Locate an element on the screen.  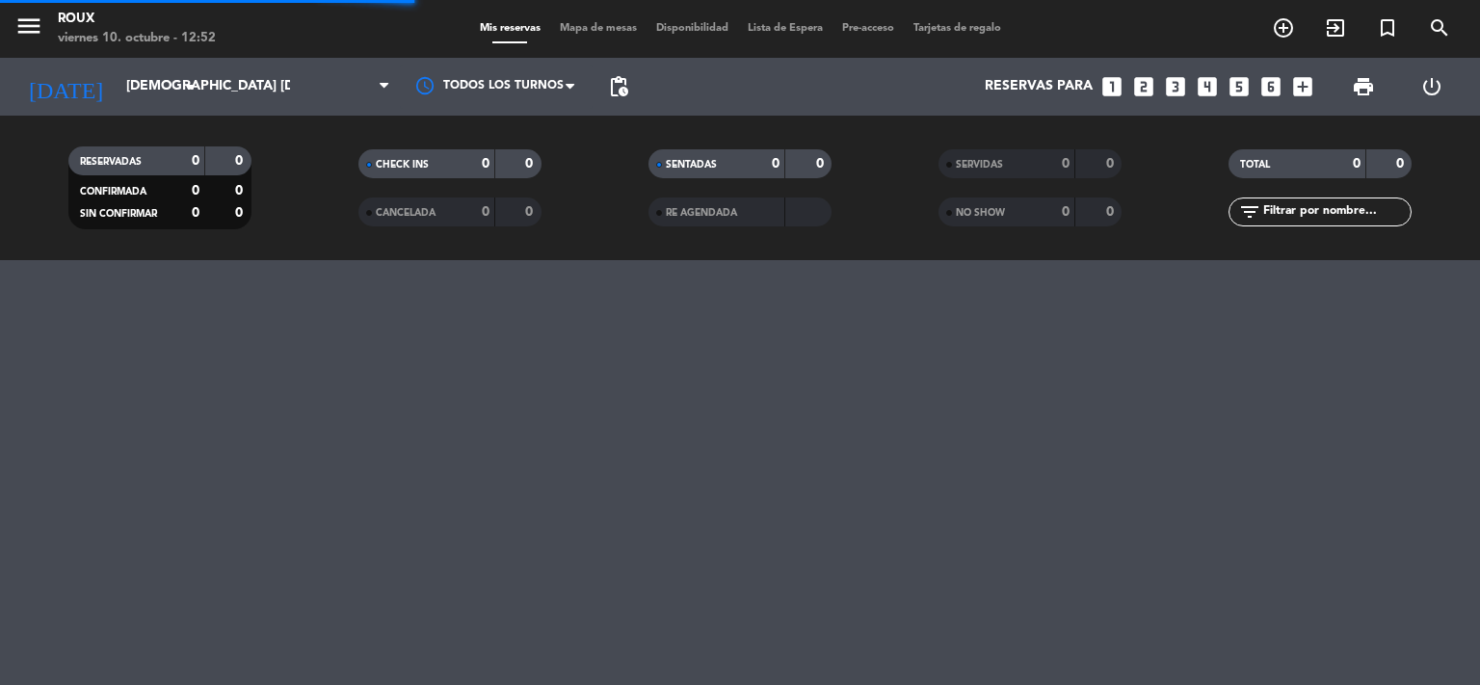
span: RESERVADAS is located at coordinates (111, 162).